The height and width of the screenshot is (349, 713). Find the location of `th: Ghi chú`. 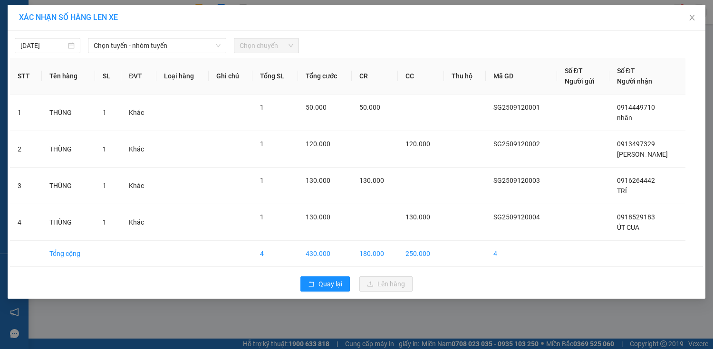

th: Ghi chú is located at coordinates (231, 76).